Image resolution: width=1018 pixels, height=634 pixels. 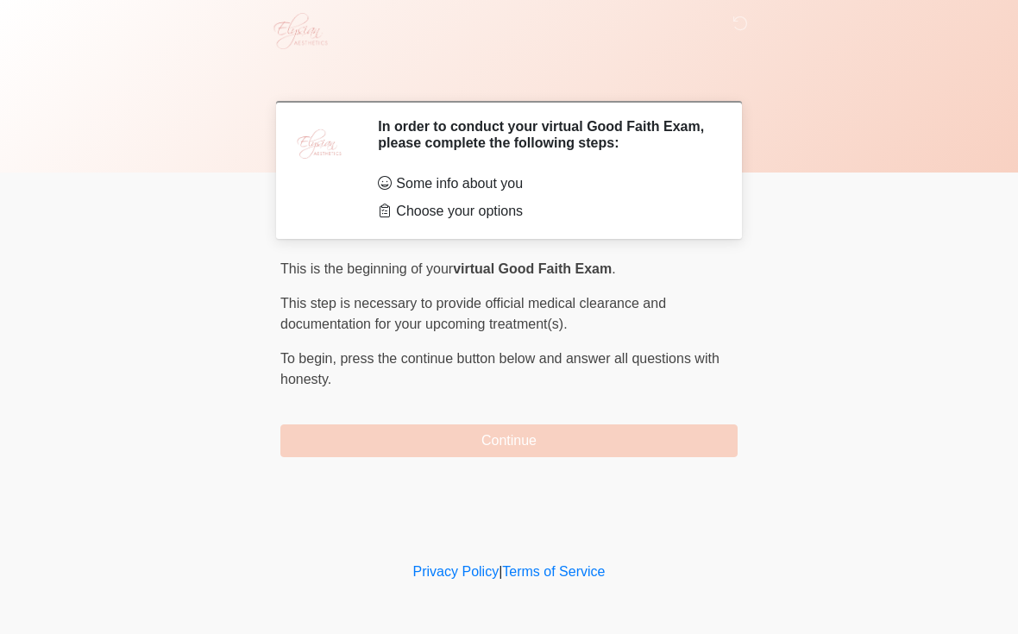 What do you see at coordinates (532, 268) in the screenshot?
I see `strong: virtual Good Faith Exam` at bounding box center [532, 268].